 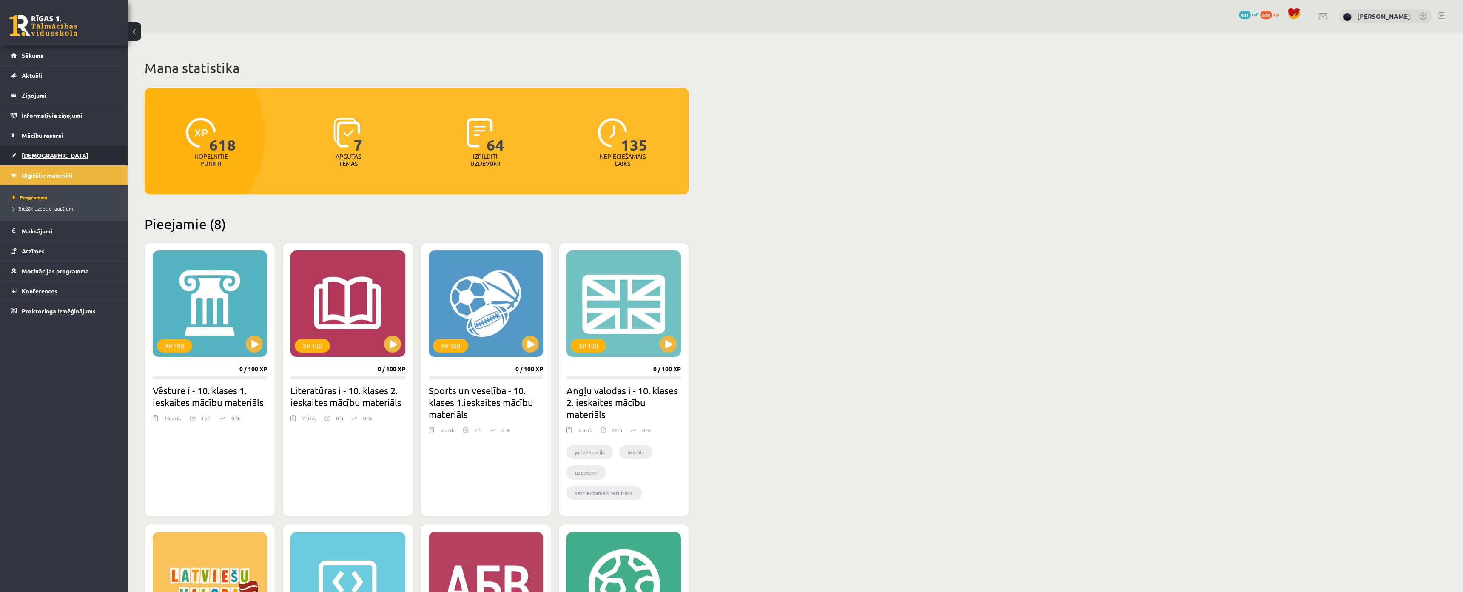 What do you see at coordinates (201, 133) in the screenshot?
I see `img: icon-xp-0682a9bc20223a9ccc6f5883a126b849a74cddfe5390d2b41b4391c66f2066e7.svg` at bounding box center [201, 133].